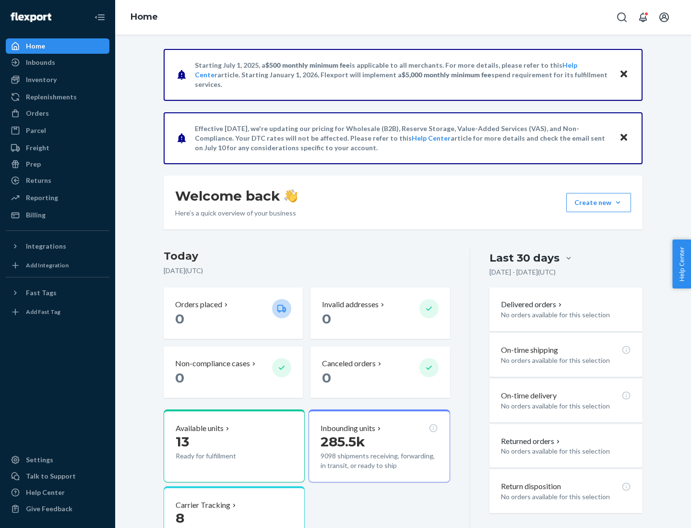  Describe the element at coordinates (380, 372) in the screenshot. I see `button: Canceled orders 0` at that location.